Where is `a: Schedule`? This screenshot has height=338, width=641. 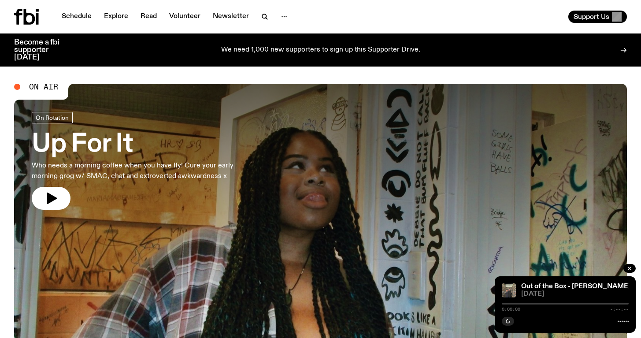
a: Schedule is located at coordinates (77, 17).